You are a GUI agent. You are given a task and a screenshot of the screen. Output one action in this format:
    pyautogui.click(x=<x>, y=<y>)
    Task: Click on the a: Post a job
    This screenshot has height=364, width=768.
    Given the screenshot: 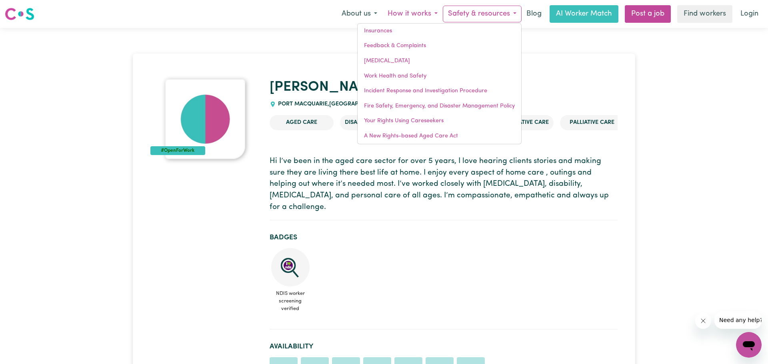 What is the action you would take?
    pyautogui.click(x=648, y=14)
    